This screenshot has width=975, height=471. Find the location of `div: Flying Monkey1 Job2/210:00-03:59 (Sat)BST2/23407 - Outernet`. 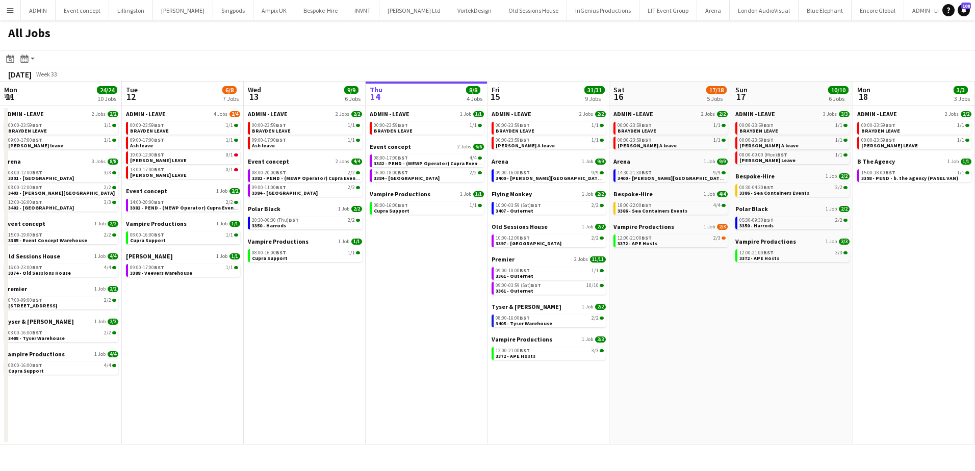

div: Flying Monkey1 Job2/210:00-03:59 (Sat)BST2/23407 - Outernet is located at coordinates (549, 207).